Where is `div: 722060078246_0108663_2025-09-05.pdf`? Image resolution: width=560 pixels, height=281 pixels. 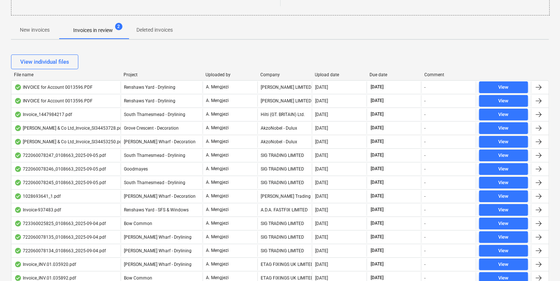
div: 722060078246_0108663_2025-09-05.pdf is located at coordinates (60, 169).